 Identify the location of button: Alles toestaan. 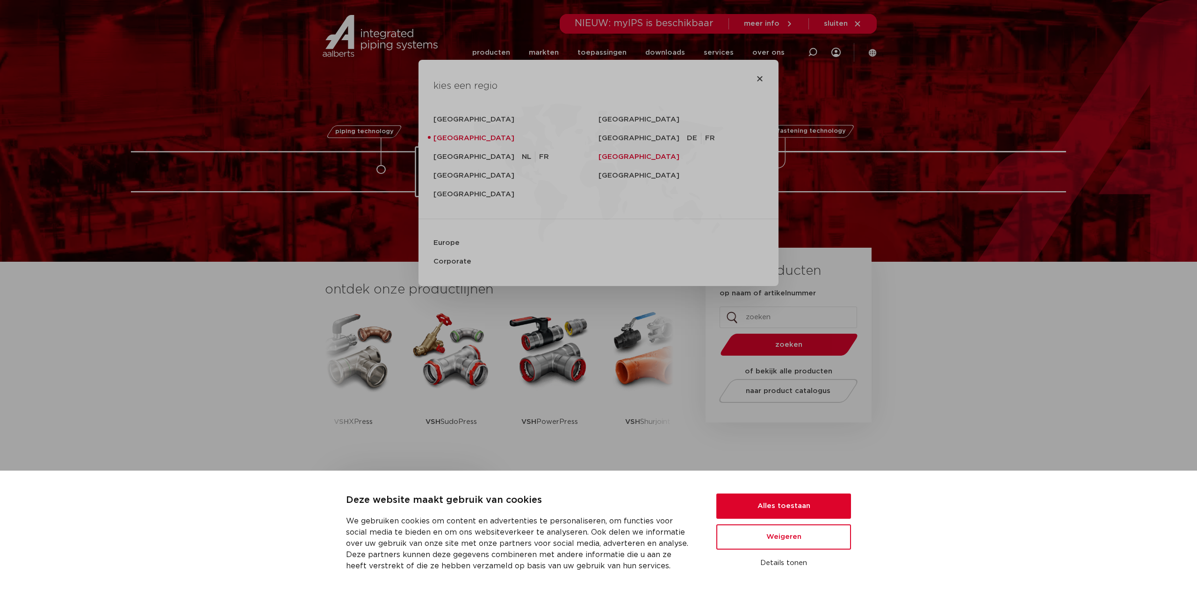
(784, 506).